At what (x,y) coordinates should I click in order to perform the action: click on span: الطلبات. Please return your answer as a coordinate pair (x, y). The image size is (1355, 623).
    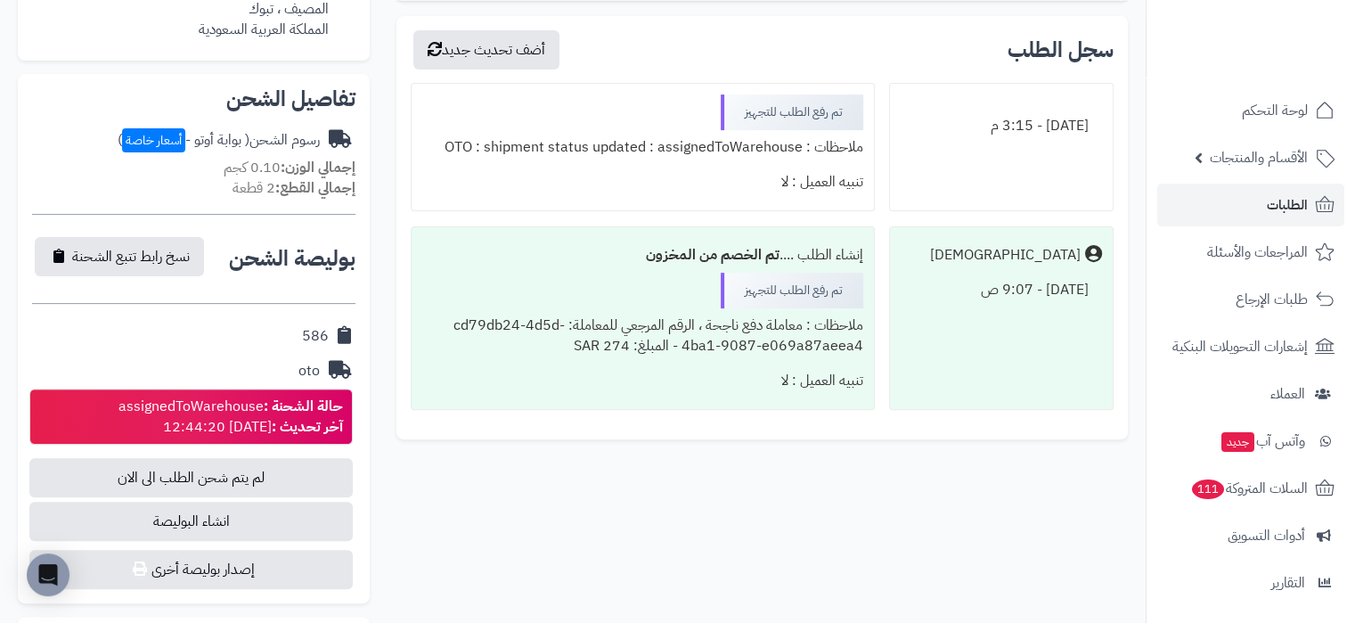
    Looking at the image, I should click on (1288, 205).